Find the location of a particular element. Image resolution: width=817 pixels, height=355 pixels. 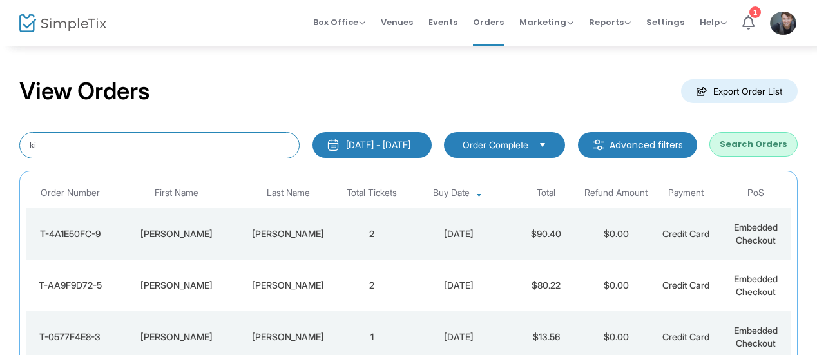

span: Marketing is located at coordinates (546, 22).